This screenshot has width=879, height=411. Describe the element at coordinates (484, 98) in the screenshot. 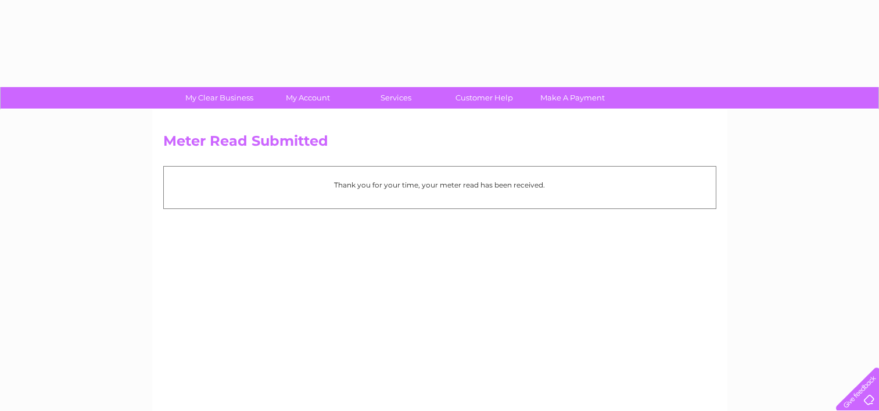

I see `a: Customer Help` at that location.